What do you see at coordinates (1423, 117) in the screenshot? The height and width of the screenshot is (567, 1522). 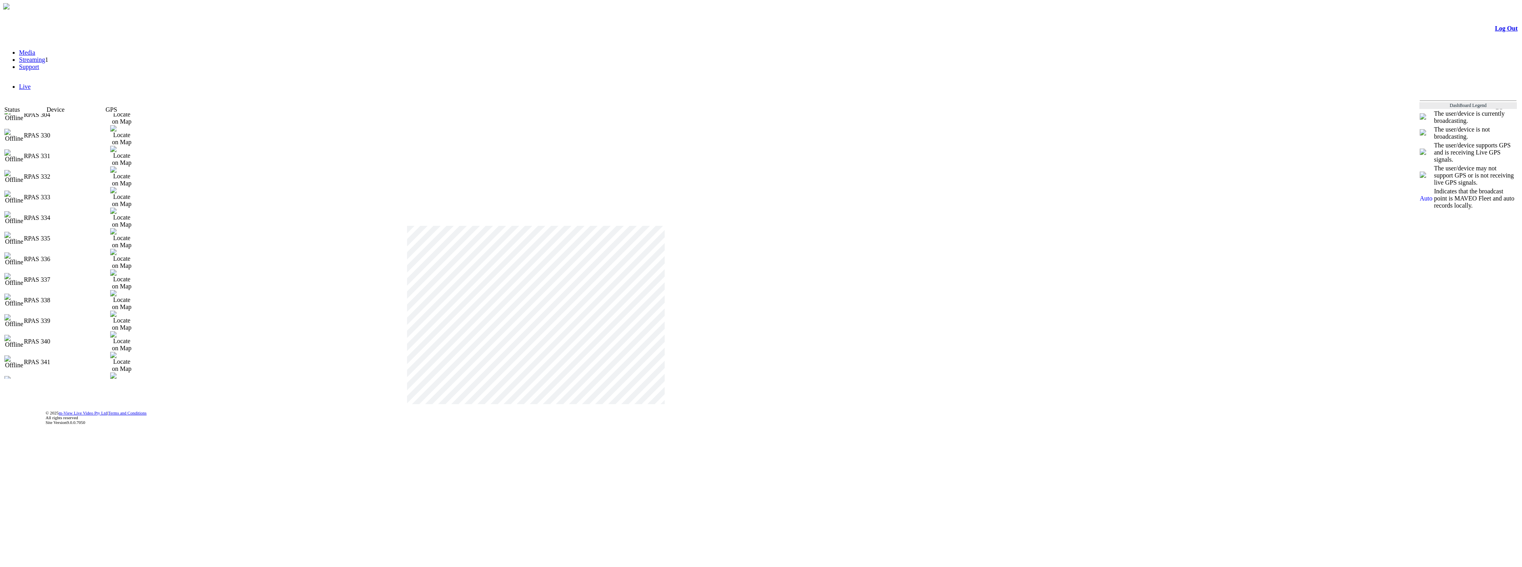 I see `img: miniPlay.png` at bounding box center [1423, 117].